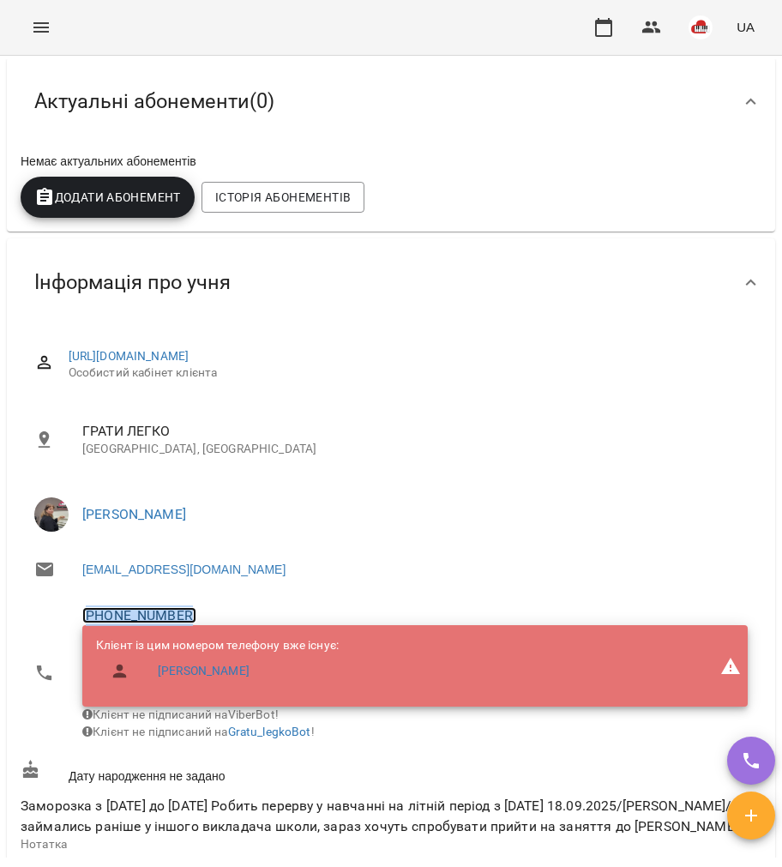 The height and width of the screenshot is (867, 782). Describe the element at coordinates (391, 844) in the screenshot. I see `p: Нотатка` at that location.